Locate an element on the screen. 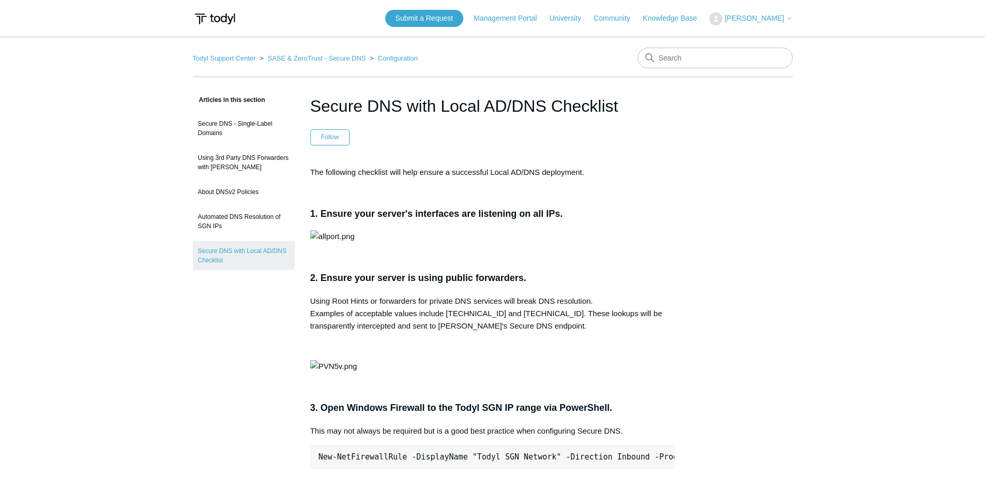  h3: 1. Ensure your server's interfaces are listening on all IPs. is located at coordinates (493, 214).